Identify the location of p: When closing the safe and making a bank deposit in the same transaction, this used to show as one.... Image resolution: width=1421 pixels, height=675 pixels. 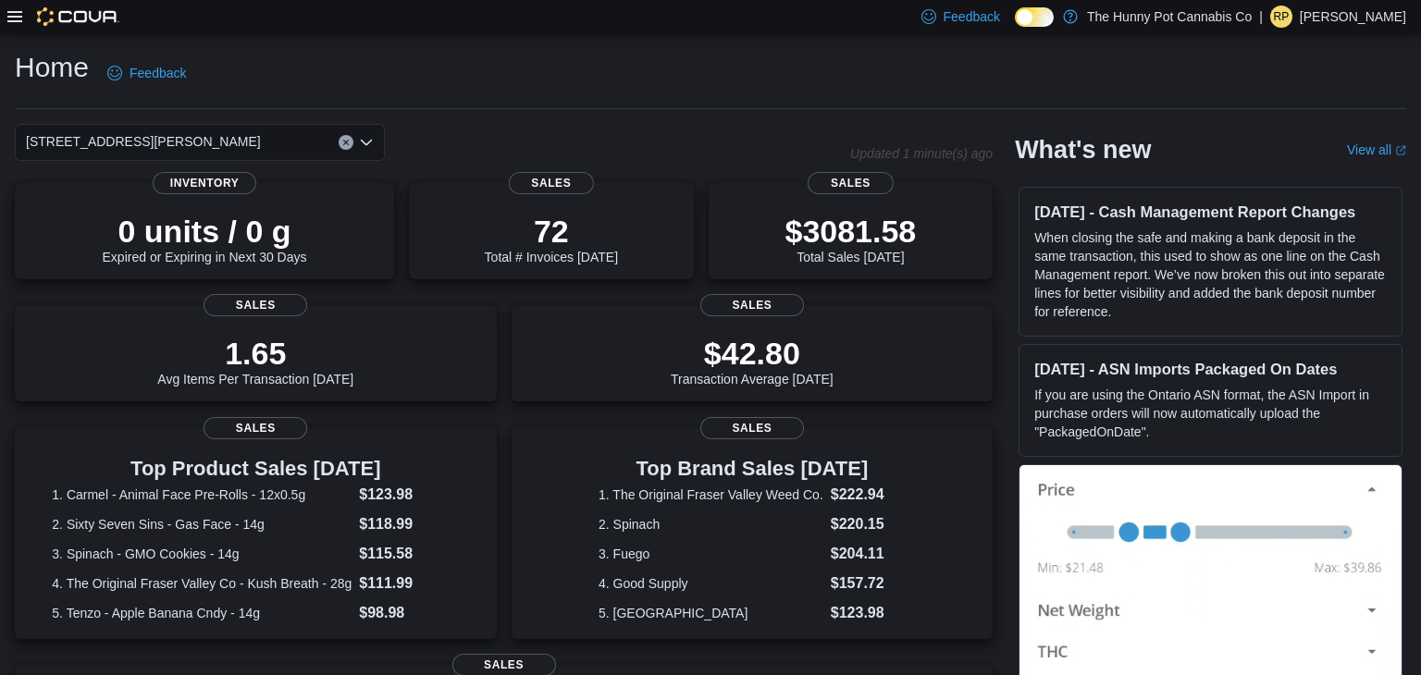
(1210, 275).